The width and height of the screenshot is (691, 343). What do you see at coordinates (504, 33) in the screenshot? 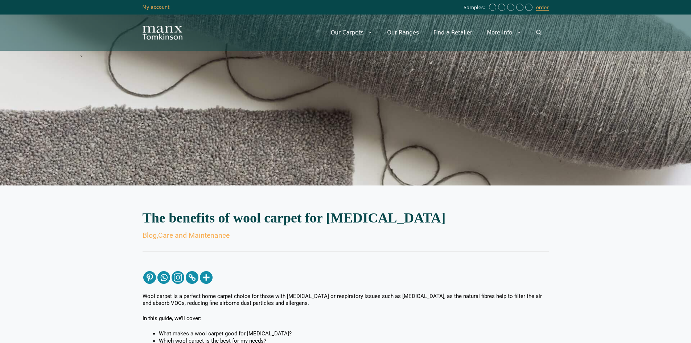
I see `a: More Info` at bounding box center [504, 33].